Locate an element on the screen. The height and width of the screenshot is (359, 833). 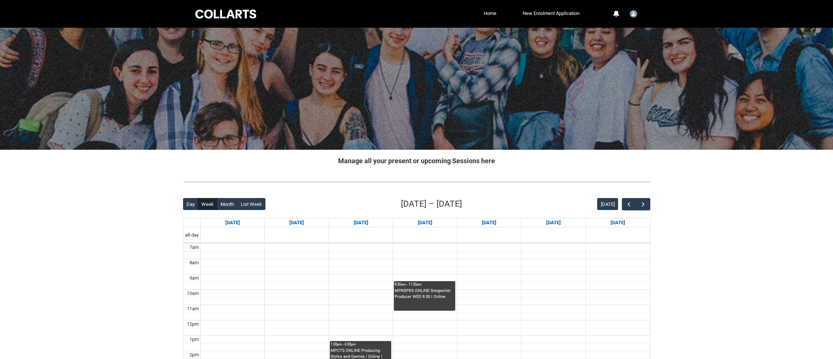
a: Go to September 17, 2025 is located at coordinates (425, 223).